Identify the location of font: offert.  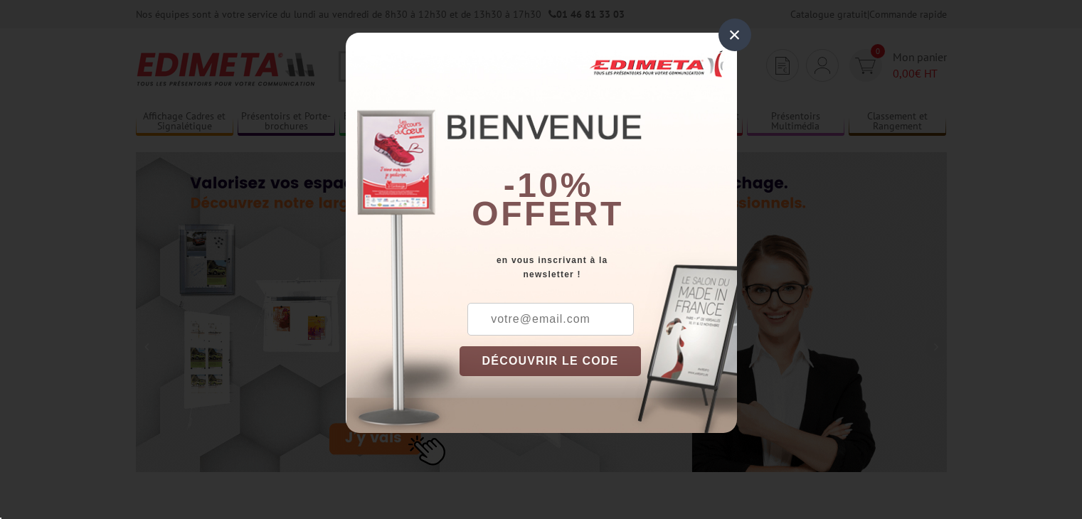
(548, 213).